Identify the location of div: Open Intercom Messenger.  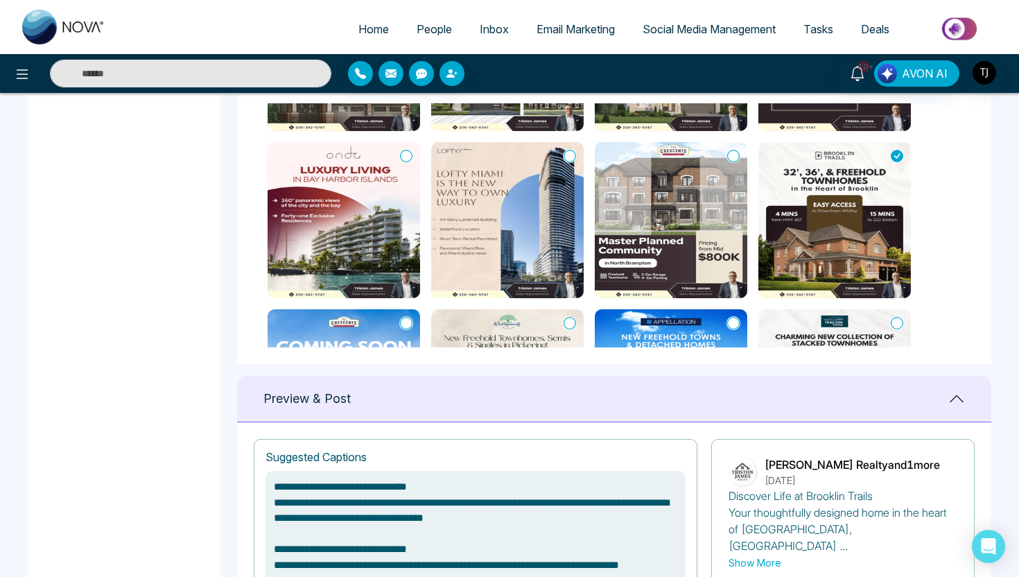
(988, 546).